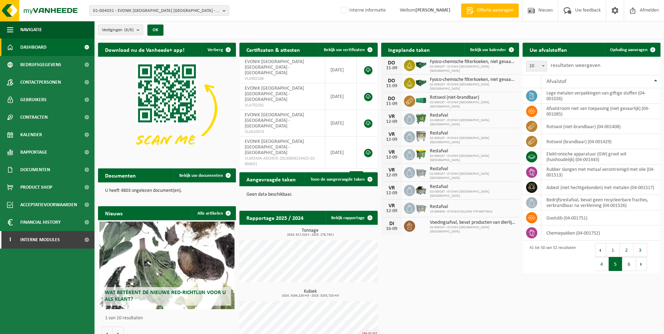 The width and height of the screenshot is (664, 334). I want to click on a: Bekijk rapportage, so click(351, 218).